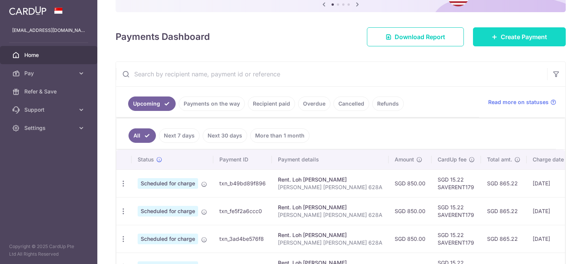 The height and width of the screenshot is (264, 584). I want to click on td: txn_3ad4be576f8, so click(243, 239).